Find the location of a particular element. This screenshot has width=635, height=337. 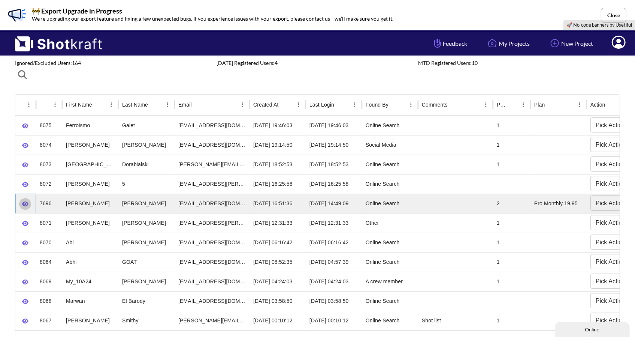

img: Add Icon is located at coordinates (555, 43).